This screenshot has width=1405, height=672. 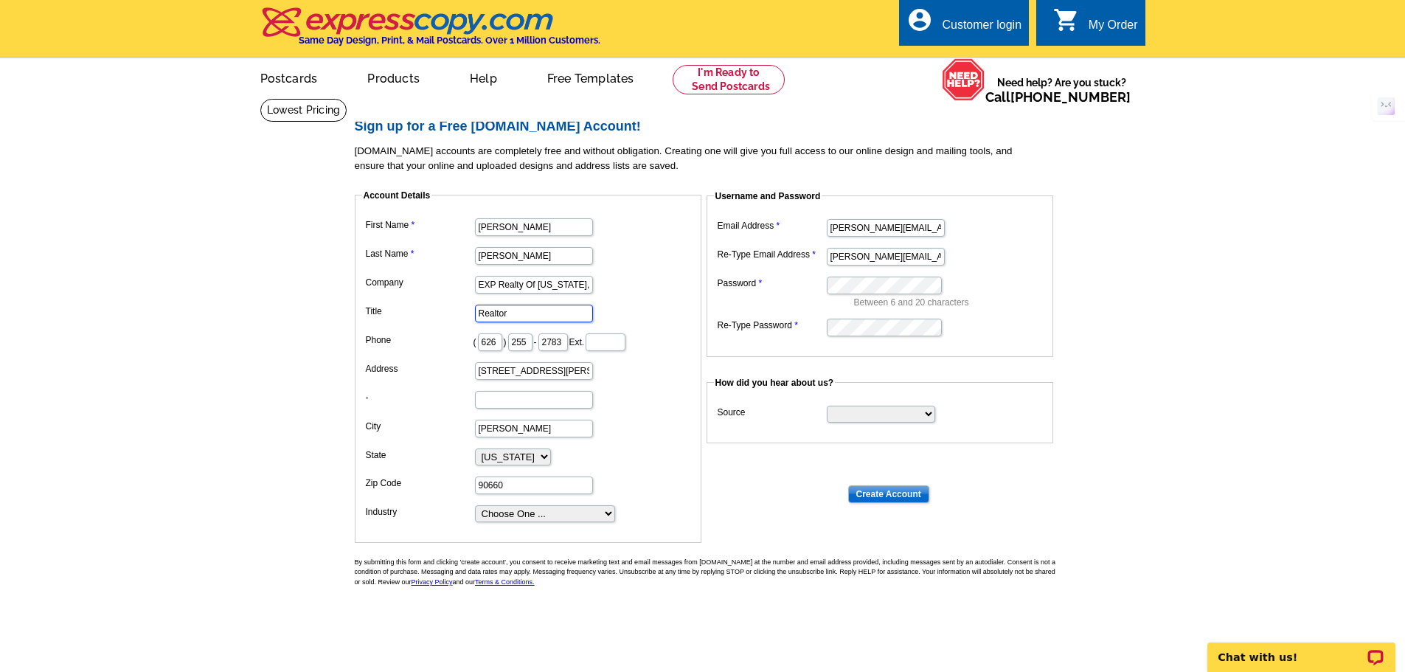 What do you see at coordinates (920, 20) in the screenshot?
I see `i: account_circle` at bounding box center [920, 20].